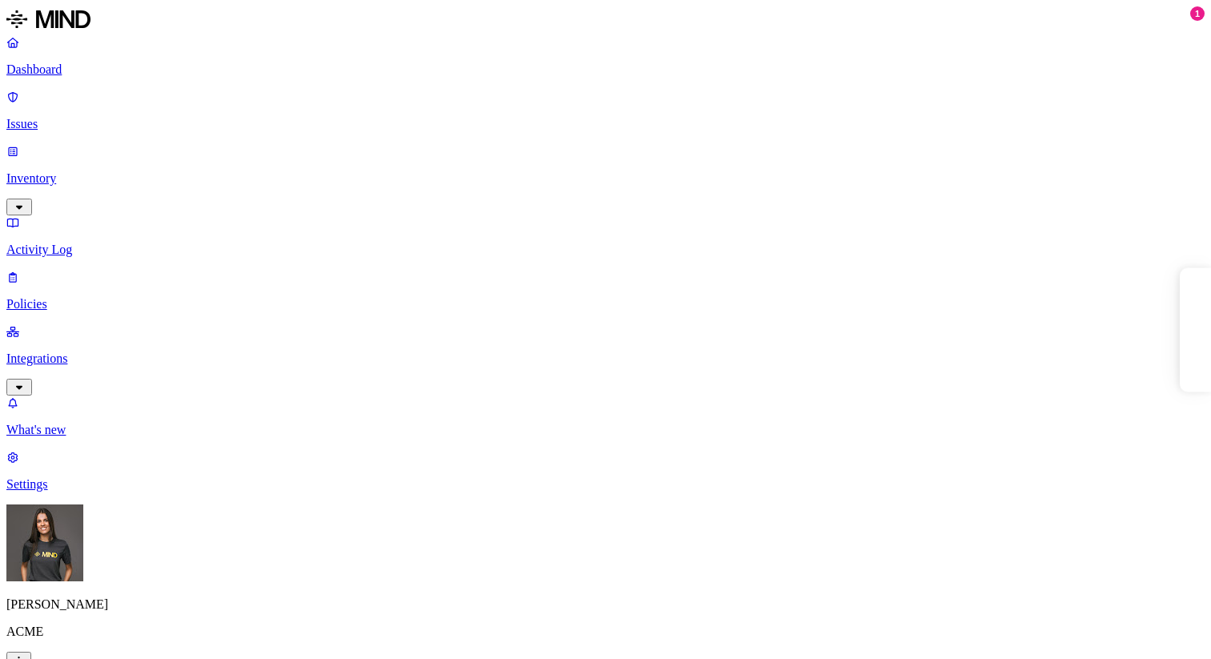 This screenshot has width=1211, height=659. I want to click on p: Activity Log, so click(605, 250).